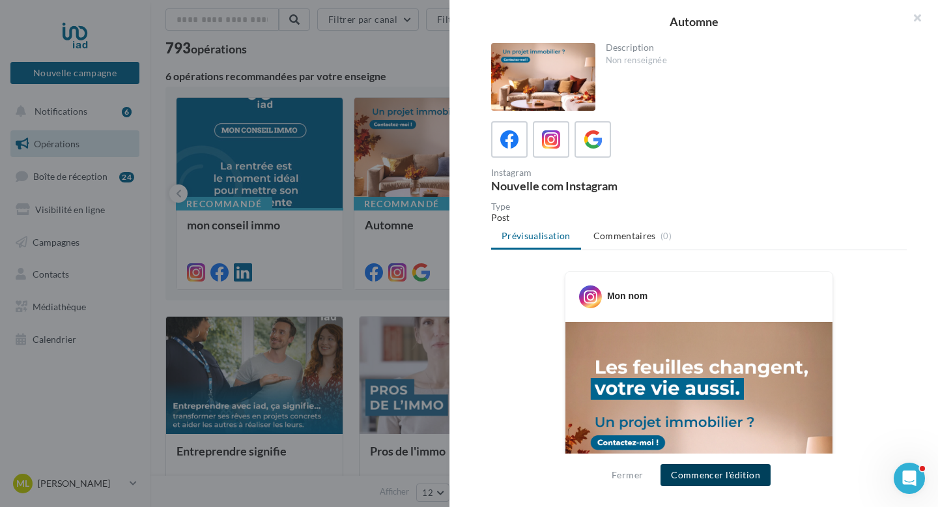 Image resolution: width=938 pixels, height=507 pixels. I want to click on div: Post, so click(699, 218).